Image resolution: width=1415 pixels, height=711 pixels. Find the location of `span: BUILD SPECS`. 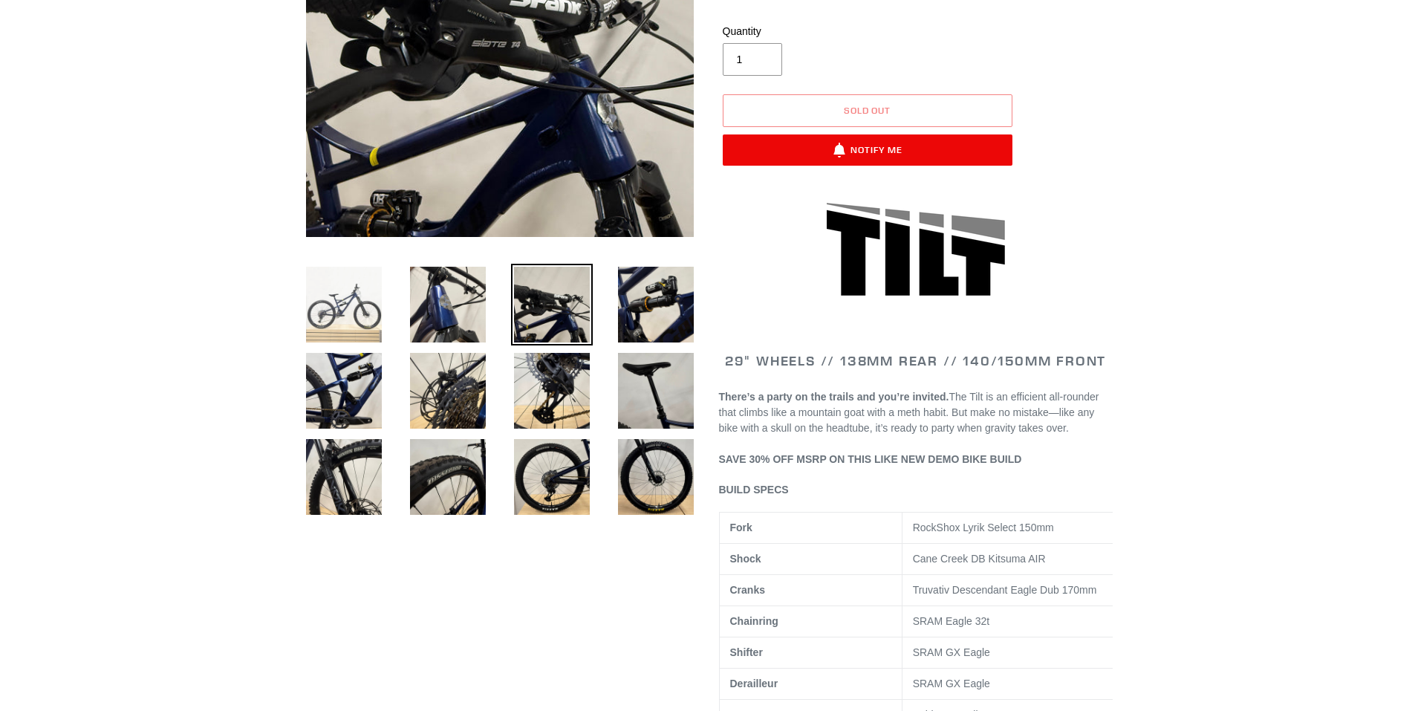

span: BUILD SPECS is located at coordinates (754, 489).